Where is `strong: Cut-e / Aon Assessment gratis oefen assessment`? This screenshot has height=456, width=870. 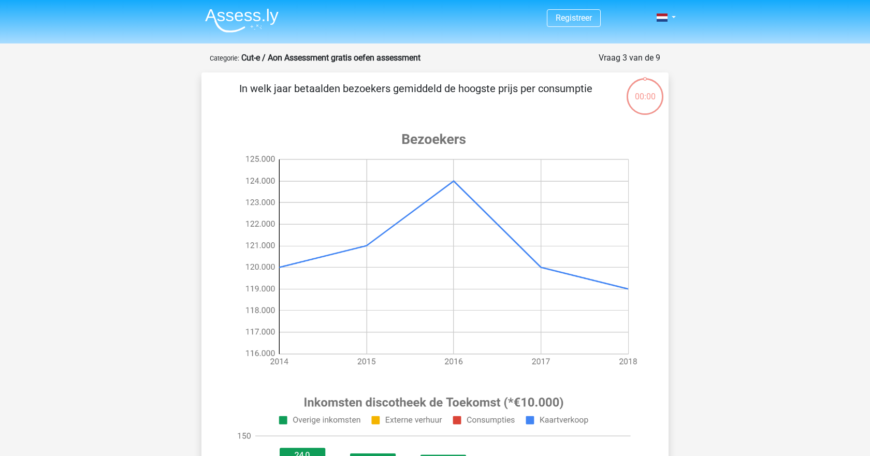
strong: Cut-e / Aon Assessment gratis oefen assessment is located at coordinates (331, 57).